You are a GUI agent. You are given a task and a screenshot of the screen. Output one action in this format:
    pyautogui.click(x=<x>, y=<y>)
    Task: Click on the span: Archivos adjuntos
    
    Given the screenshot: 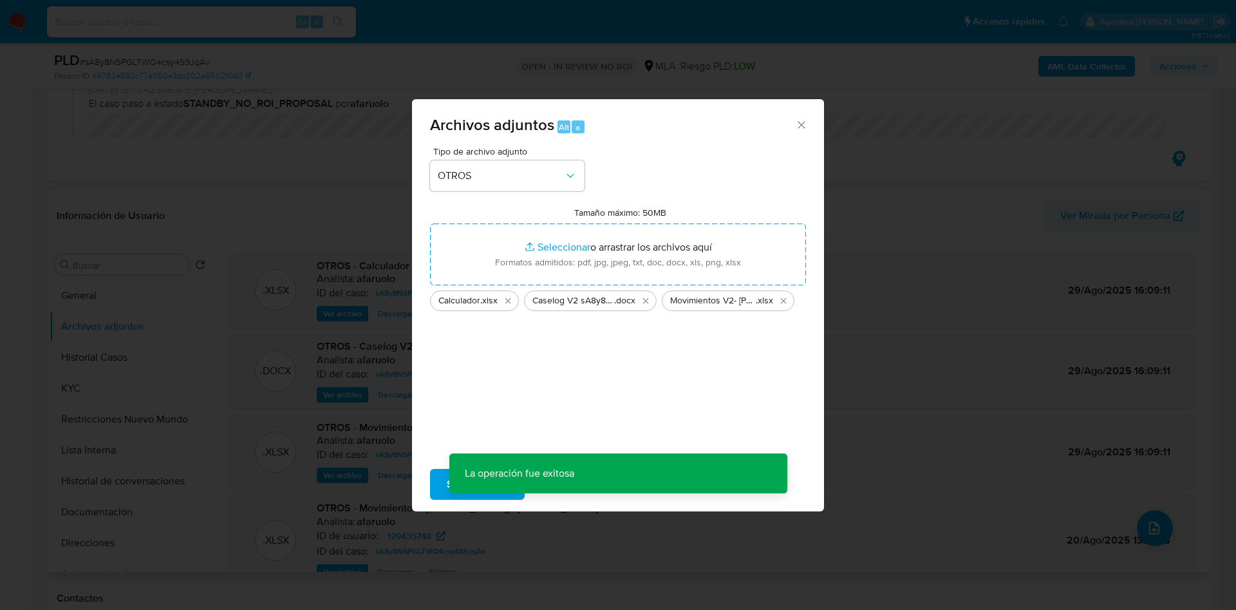 What is the action you would take?
    pyautogui.click(x=492, y=124)
    